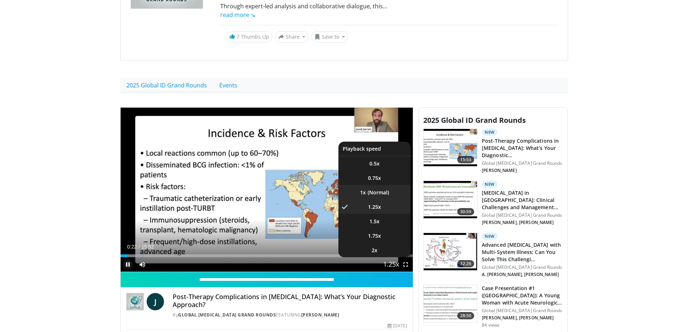 This screenshot has height=332, width=688. Describe the element at coordinates (249, 36) in the screenshot. I see `a: 7 Thumbs Up` at that location.